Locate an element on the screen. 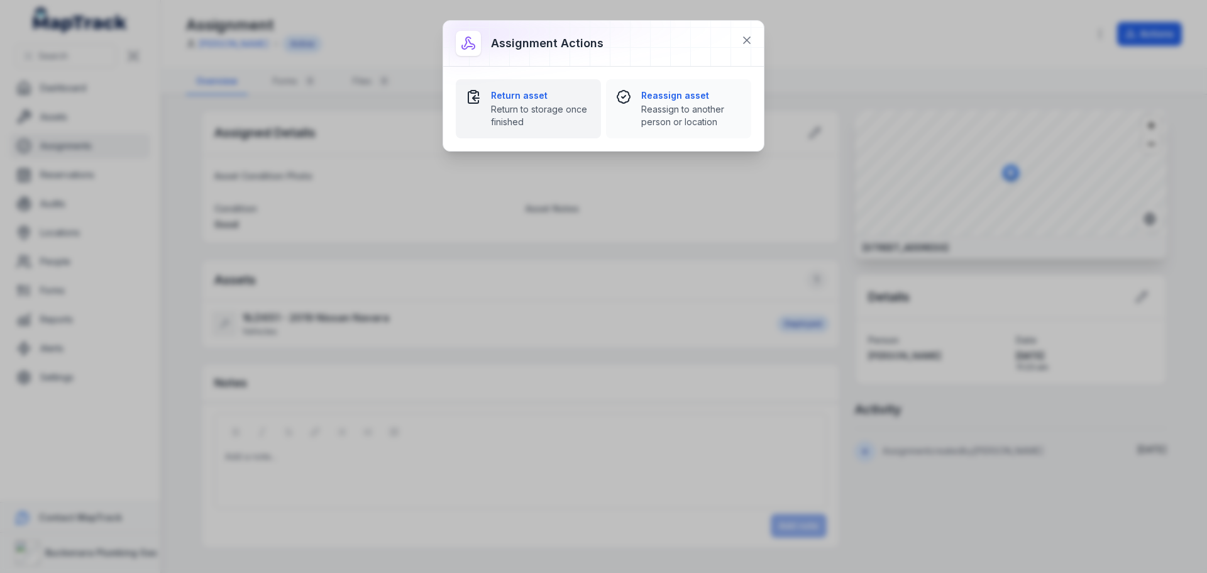  button: Reassign assetReassign to another person or location is located at coordinates (678, 109).